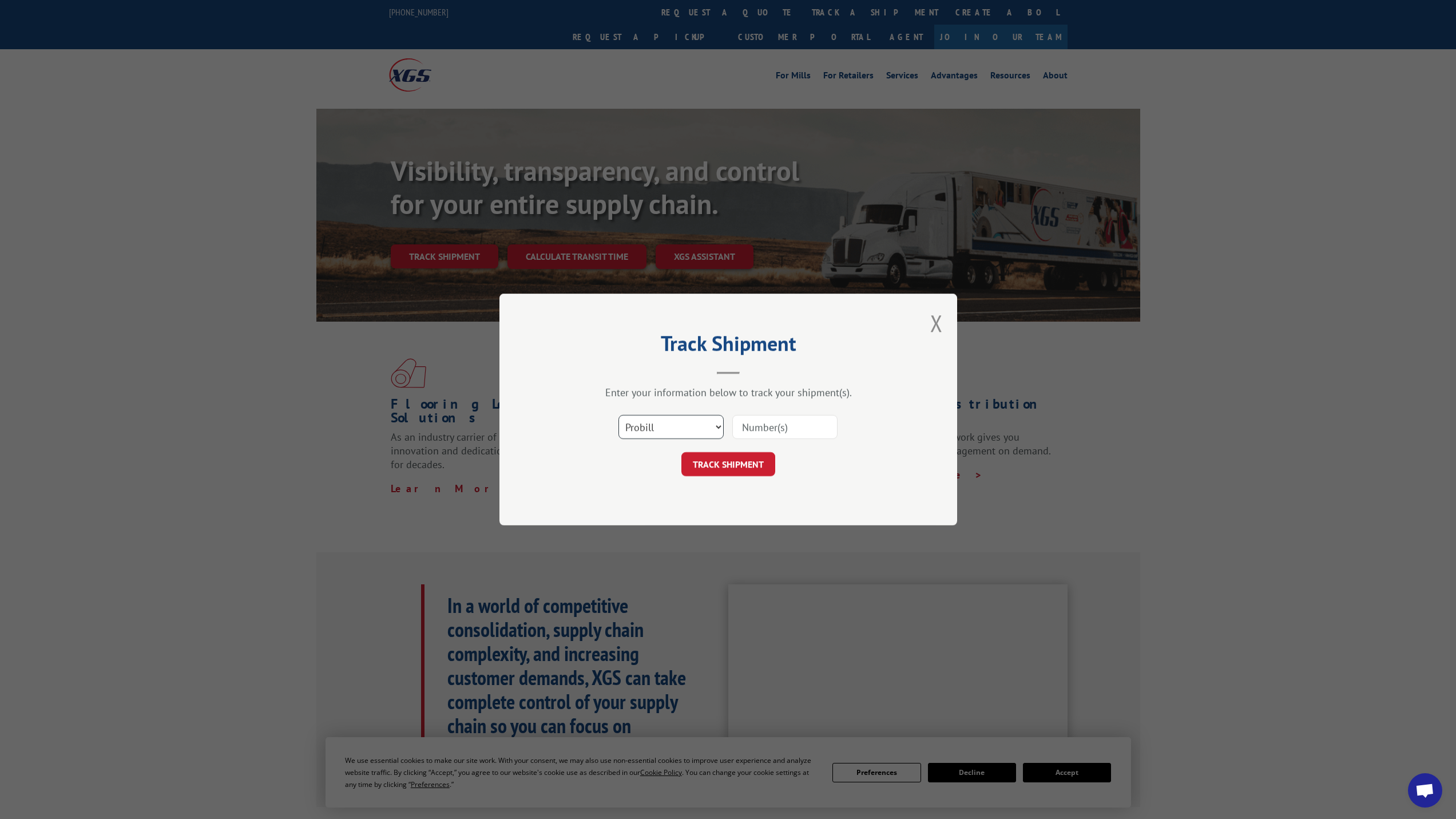 The width and height of the screenshot is (1456, 819). Describe the element at coordinates (936, 323) in the screenshot. I see `button: Close modal` at that location.